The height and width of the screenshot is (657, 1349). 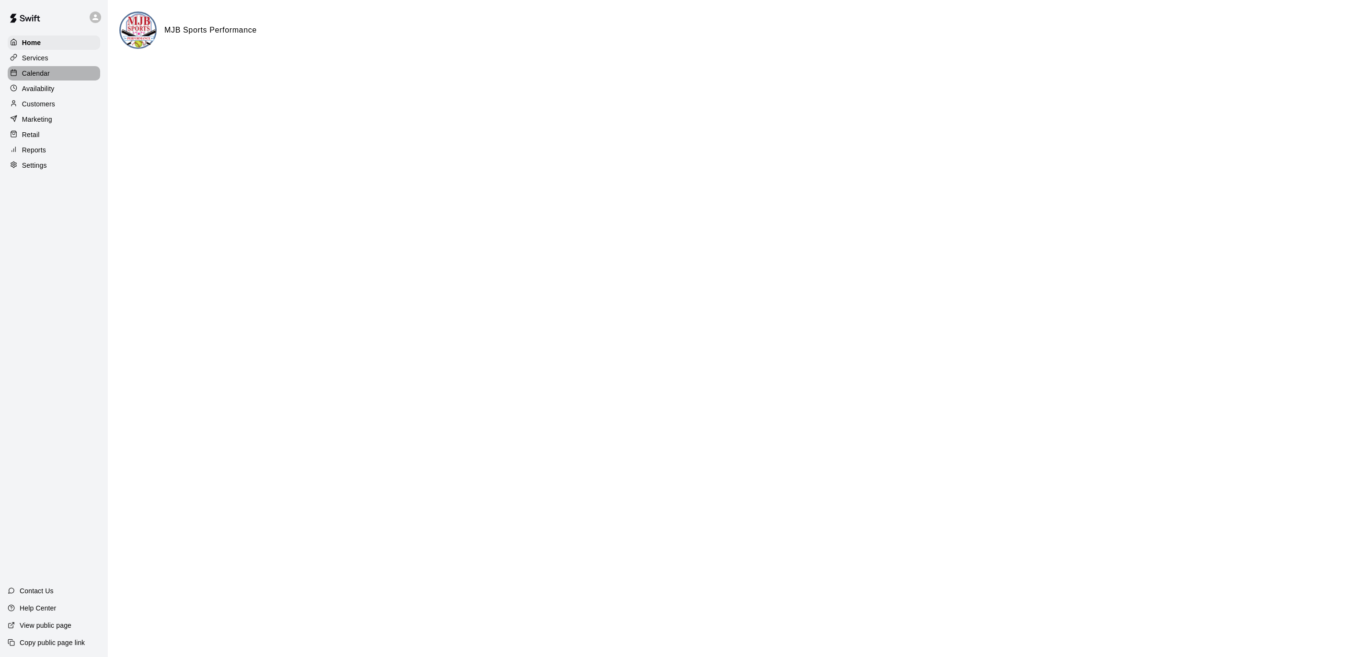 I want to click on a: Customers, so click(x=54, y=104).